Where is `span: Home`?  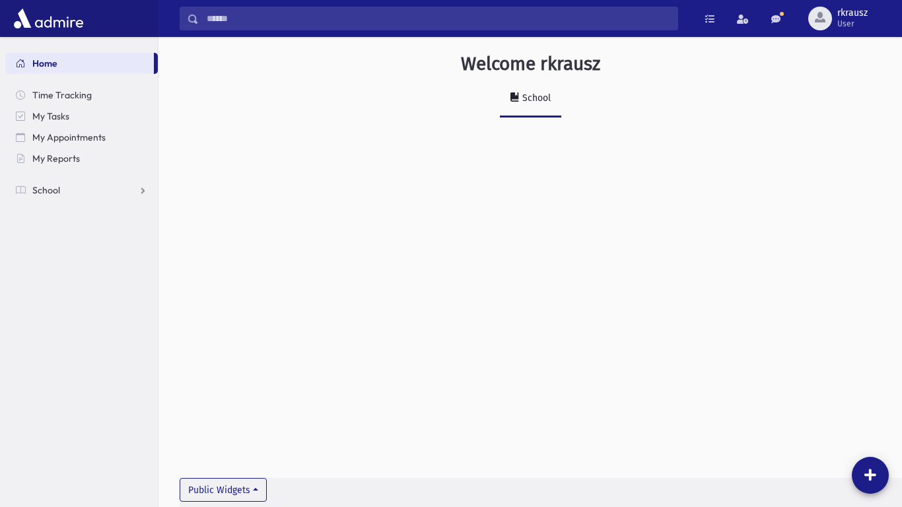
span: Home is located at coordinates (45, 63).